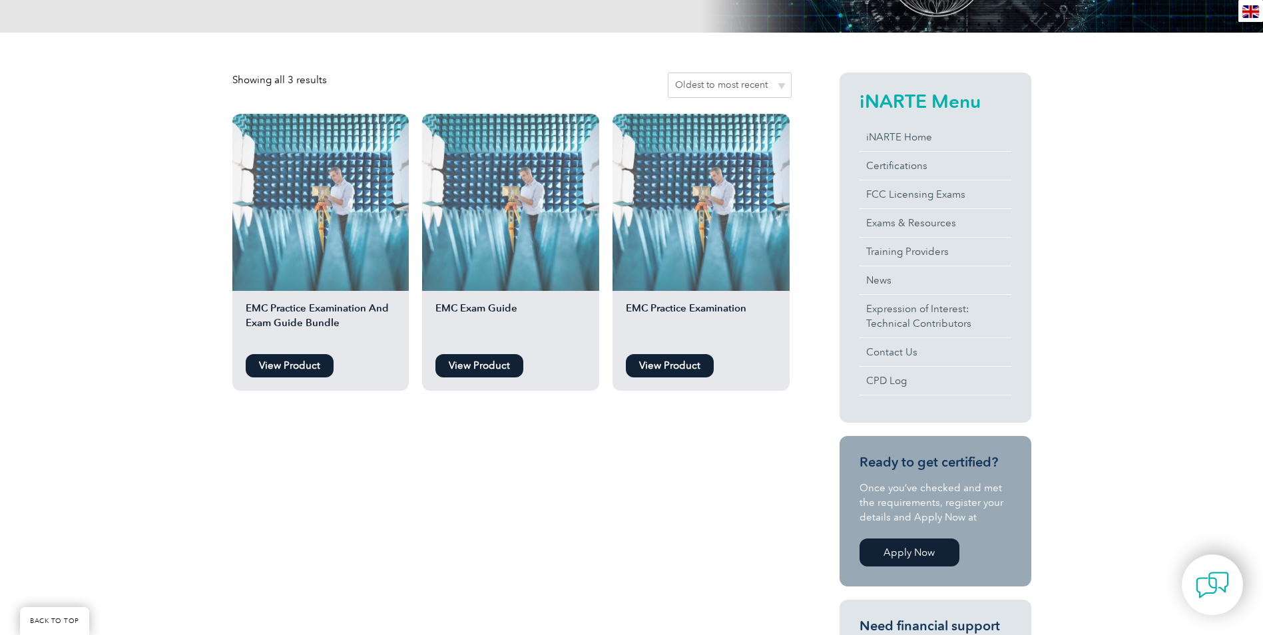  I want to click on h3: Ready to get certified?, so click(935, 462).